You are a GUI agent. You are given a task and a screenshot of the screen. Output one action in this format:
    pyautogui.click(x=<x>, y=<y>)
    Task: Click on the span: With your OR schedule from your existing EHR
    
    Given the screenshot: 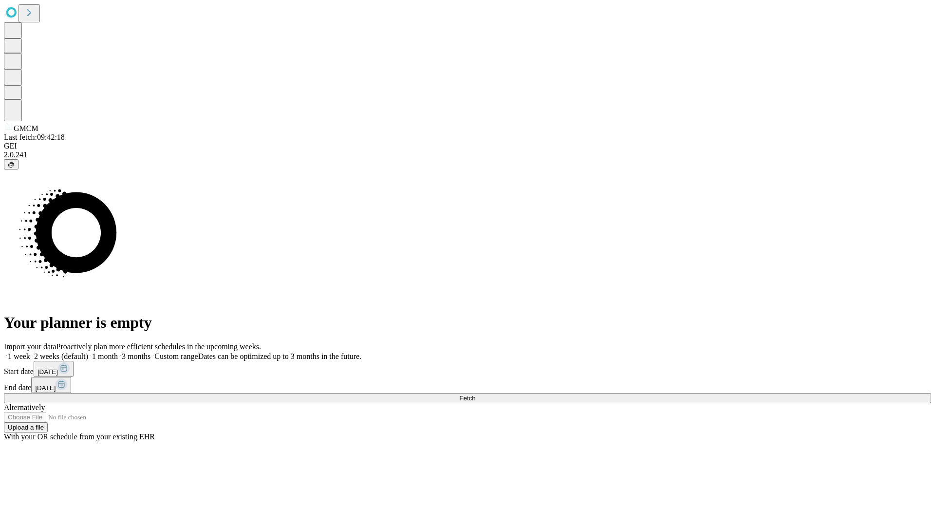 What is the action you would take?
    pyautogui.click(x=79, y=436)
    